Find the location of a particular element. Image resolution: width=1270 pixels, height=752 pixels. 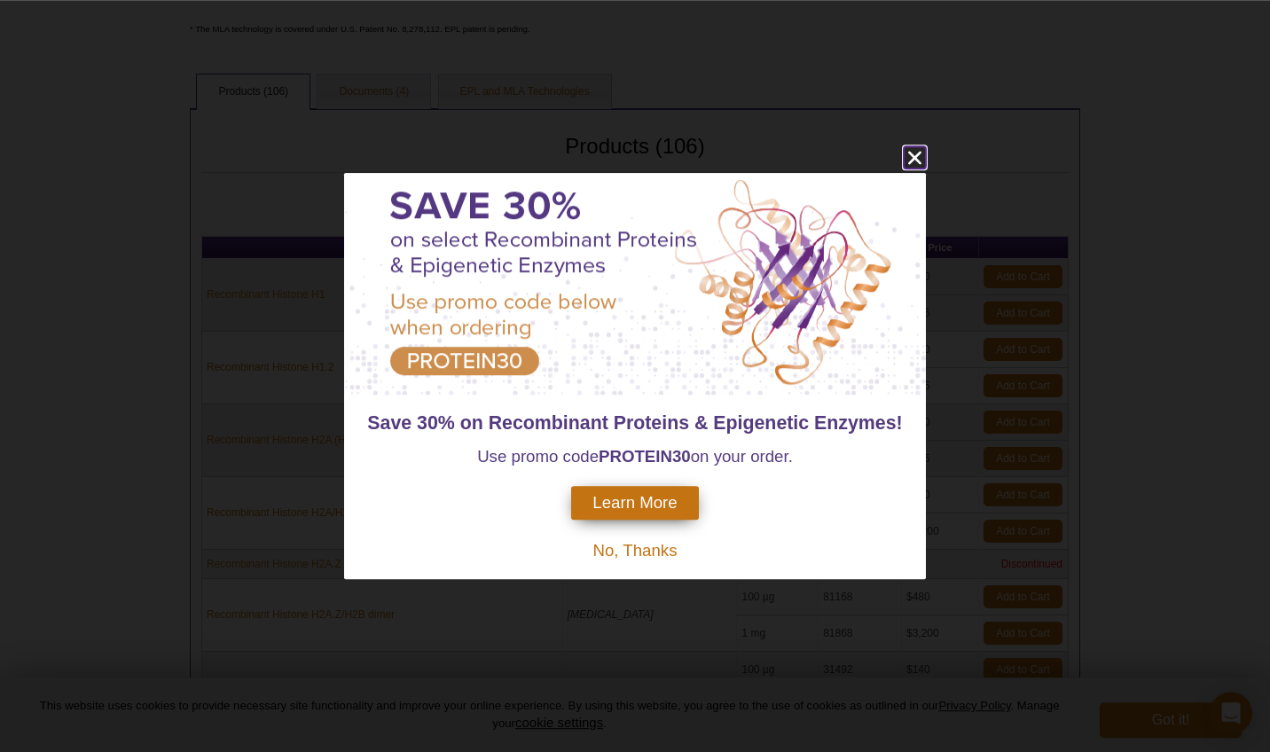

strong: PROTEIN30 is located at coordinates (645, 456).